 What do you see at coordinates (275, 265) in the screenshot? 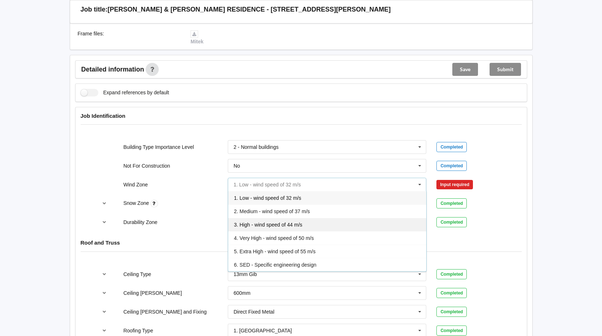
I see `span: 6. SED - Specific engineering design` at bounding box center [275, 265].